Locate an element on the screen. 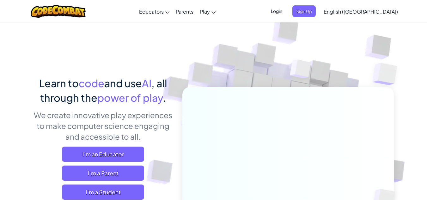 This screenshot has height=200, width=427. span: Learn to is located at coordinates (59, 83).